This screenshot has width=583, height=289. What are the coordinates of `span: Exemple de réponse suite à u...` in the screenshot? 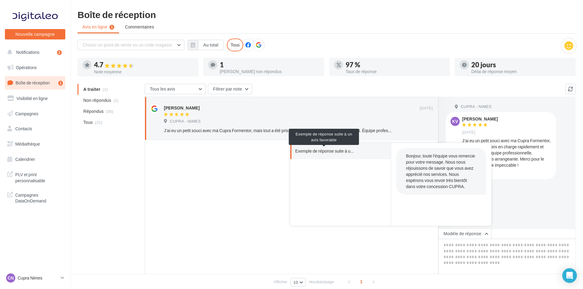 It's located at (325, 151).